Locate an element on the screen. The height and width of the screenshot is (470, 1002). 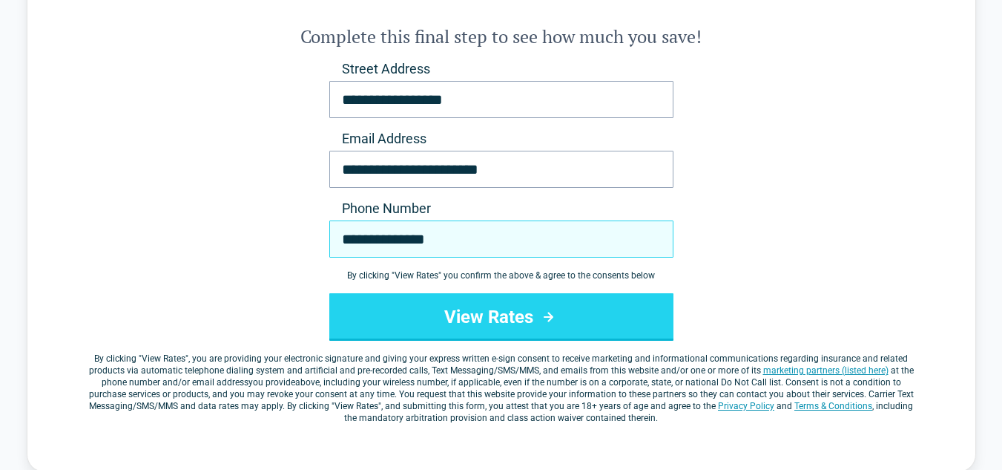
label: Phone Number is located at coordinates (501, 208).